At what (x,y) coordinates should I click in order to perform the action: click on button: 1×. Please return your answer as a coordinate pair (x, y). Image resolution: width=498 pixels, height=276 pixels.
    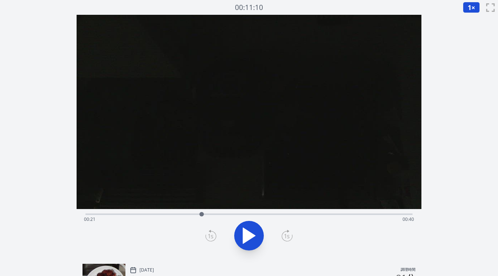
    Looking at the image, I should click on (471, 7).